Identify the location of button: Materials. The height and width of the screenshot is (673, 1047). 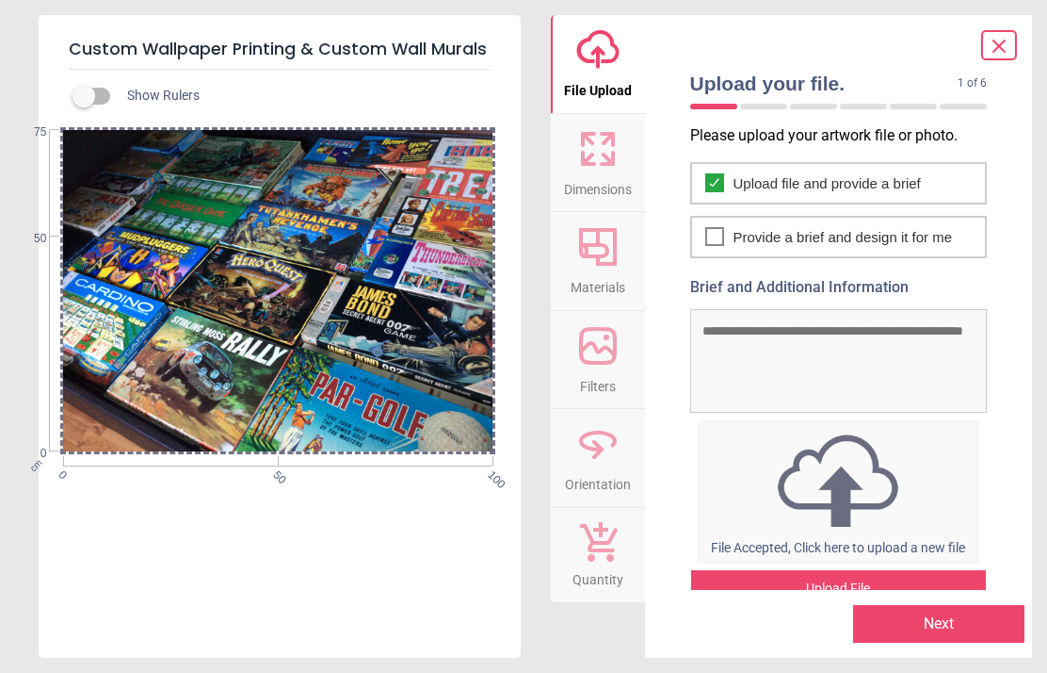
(598, 261).